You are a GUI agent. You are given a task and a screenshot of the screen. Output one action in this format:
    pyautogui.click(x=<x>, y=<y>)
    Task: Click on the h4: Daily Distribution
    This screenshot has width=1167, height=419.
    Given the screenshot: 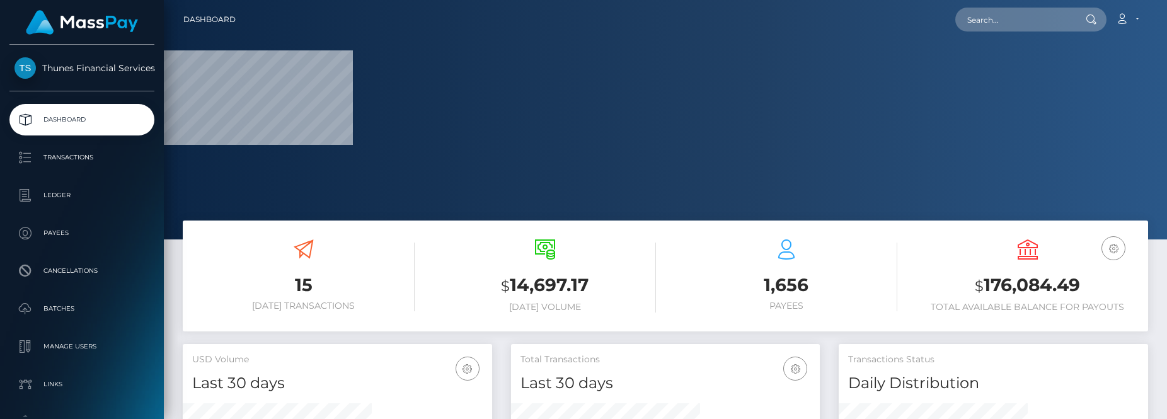 What is the action you would take?
    pyautogui.click(x=993, y=383)
    